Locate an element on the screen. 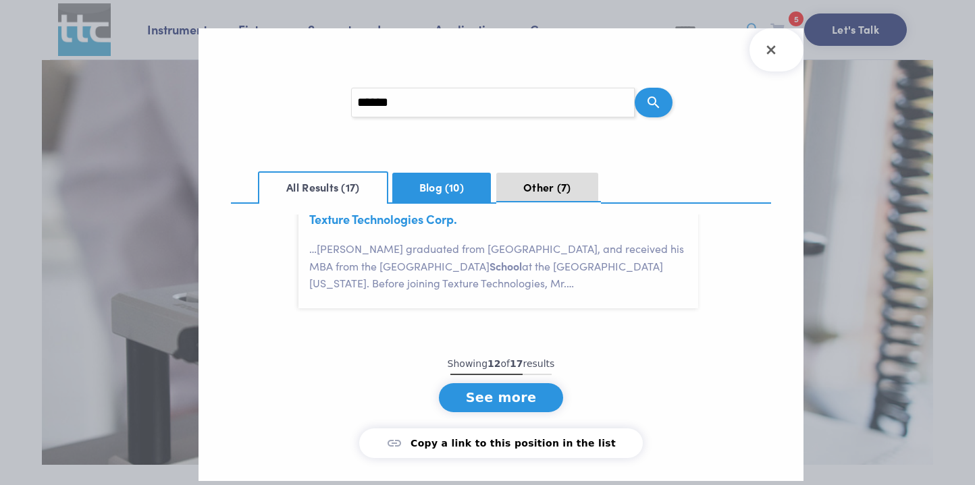 The height and width of the screenshot is (485, 975). button: Close Search Results is located at coordinates (776, 50).